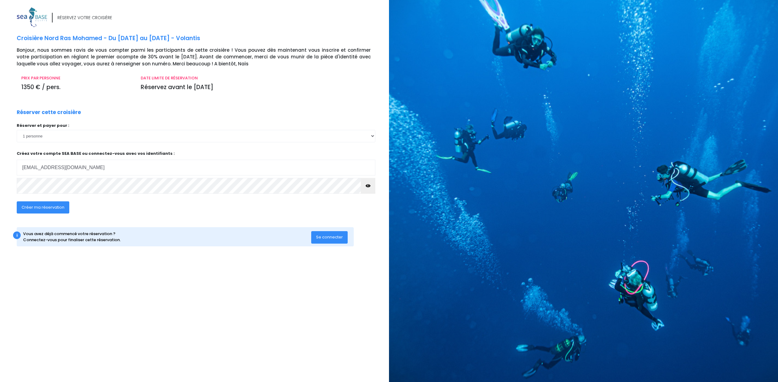 This screenshot has width=778, height=382. What do you see at coordinates (329, 237) in the screenshot?
I see `button: Se connecter` at bounding box center [329, 237].